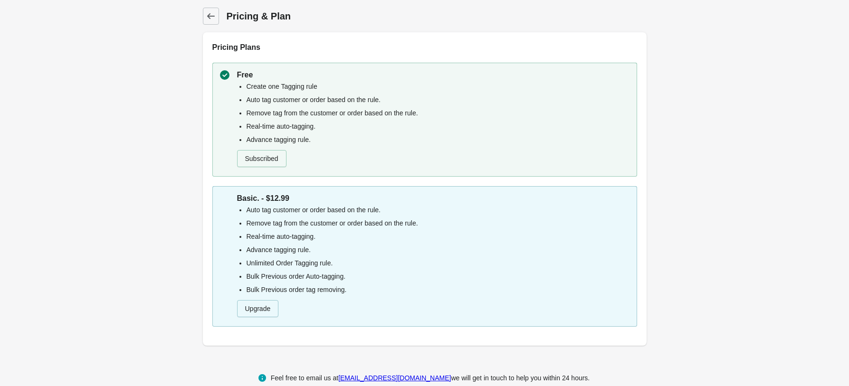 The width and height of the screenshot is (849, 386). I want to click on li: Unlimited Order Tagging rule., so click(438, 263).